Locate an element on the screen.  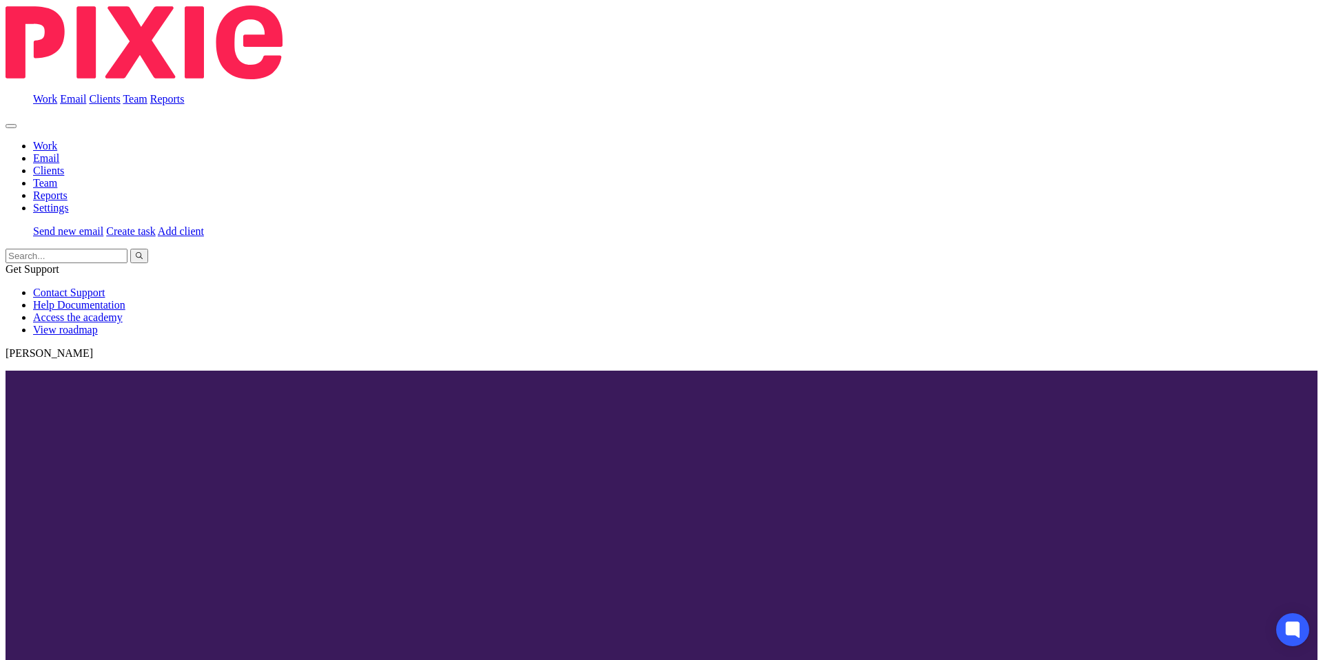
a: View roadmap is located at coordinates (65, 329).